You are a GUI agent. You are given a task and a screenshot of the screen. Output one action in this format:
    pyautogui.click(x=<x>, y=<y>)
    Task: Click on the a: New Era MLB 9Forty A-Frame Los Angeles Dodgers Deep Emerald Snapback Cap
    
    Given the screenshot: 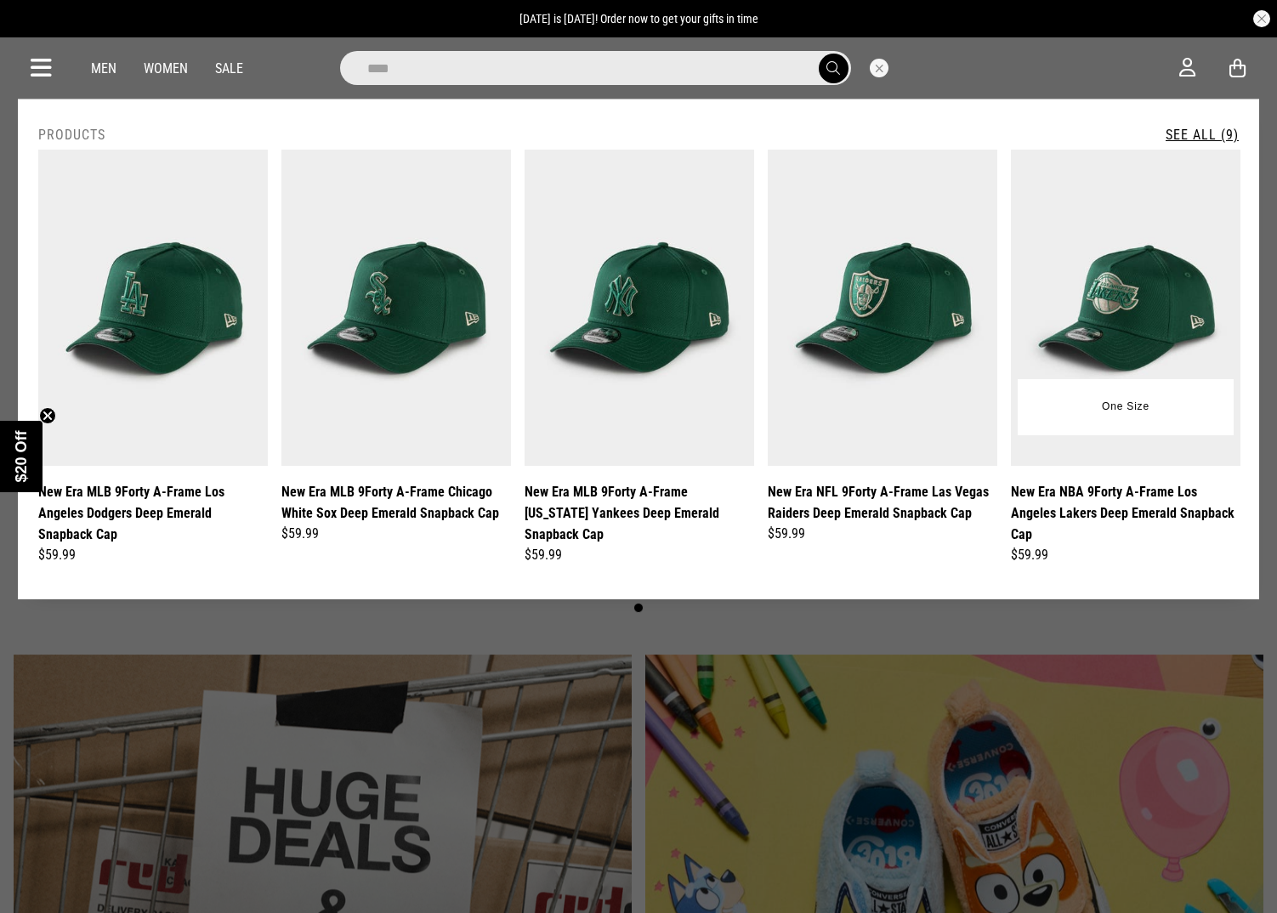 What is the action you would take?
    pyautogui.click(x=153, y=513)
    